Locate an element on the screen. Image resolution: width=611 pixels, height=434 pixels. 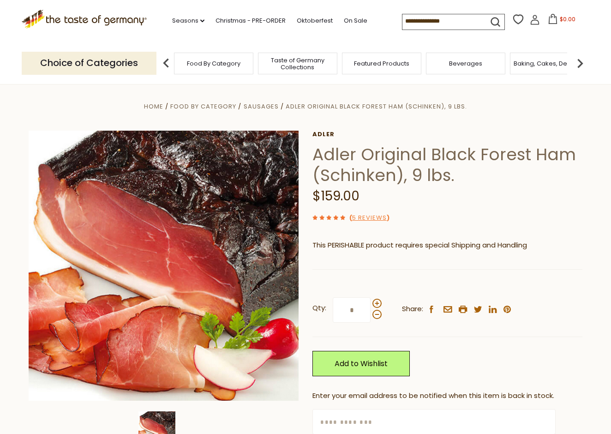
a: On Sale is located at coordinates (355, 21).